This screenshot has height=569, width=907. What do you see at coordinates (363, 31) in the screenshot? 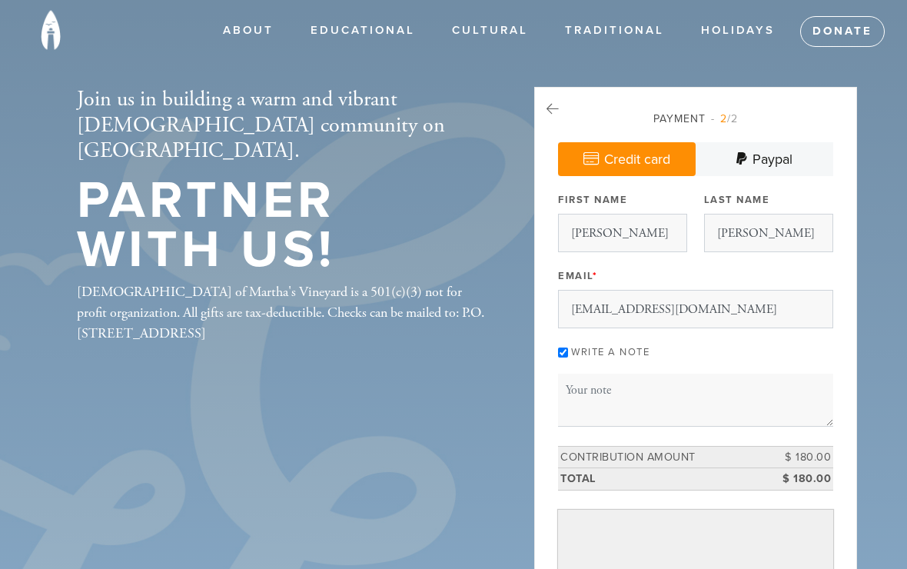
I see `a: Educational` at bounding box center [363, 31].